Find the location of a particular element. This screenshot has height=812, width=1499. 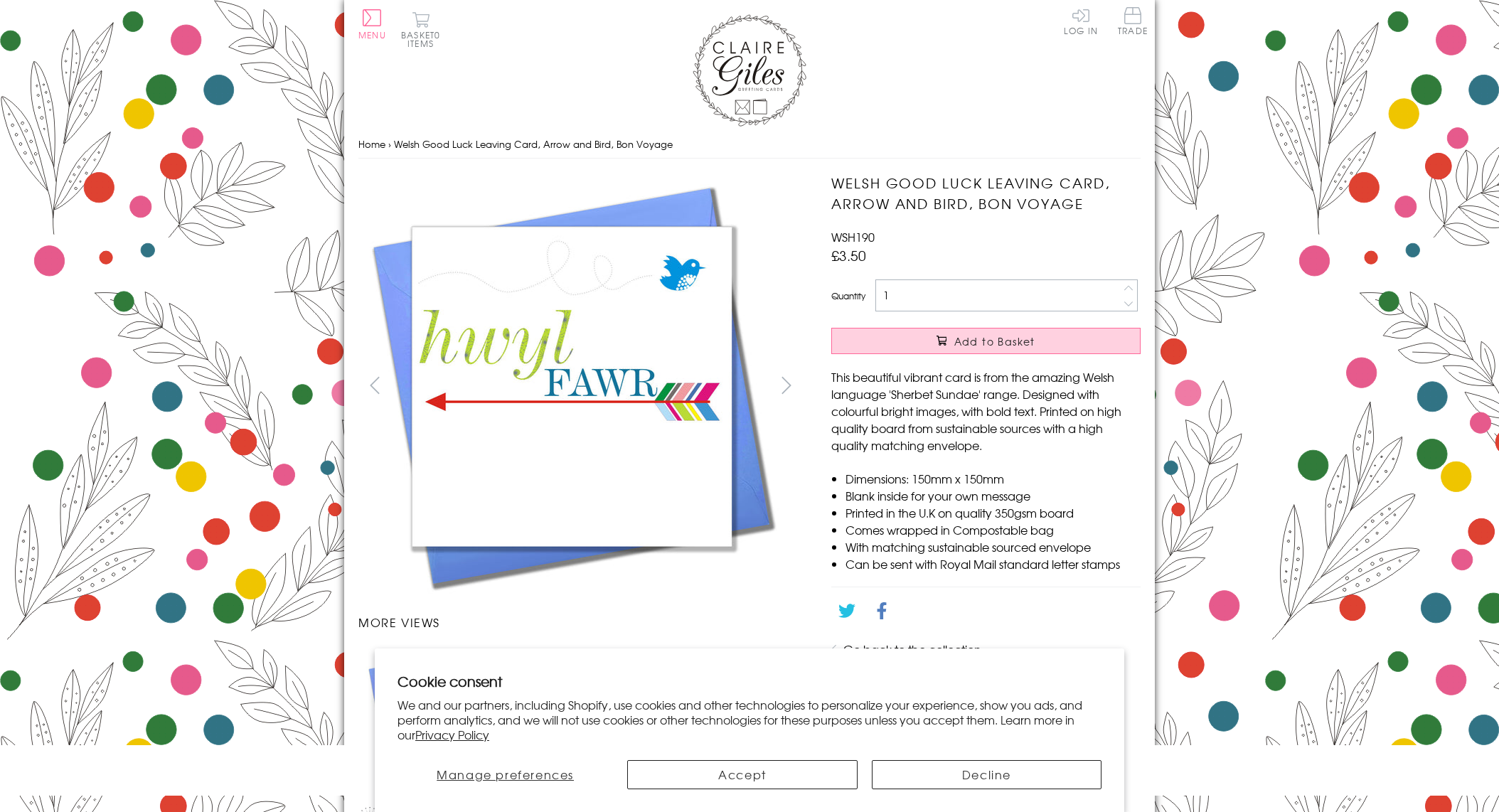

button: next is located at coordinates (787, 385).